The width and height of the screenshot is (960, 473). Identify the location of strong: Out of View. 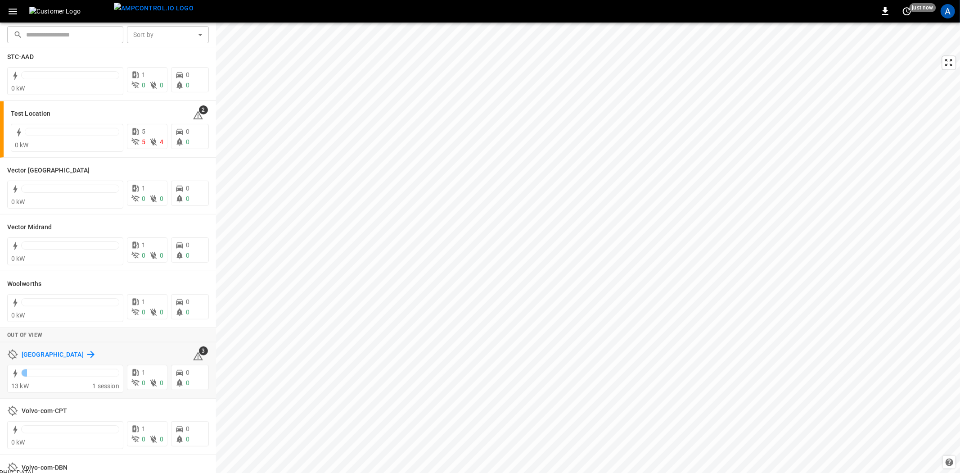
(25, 335).